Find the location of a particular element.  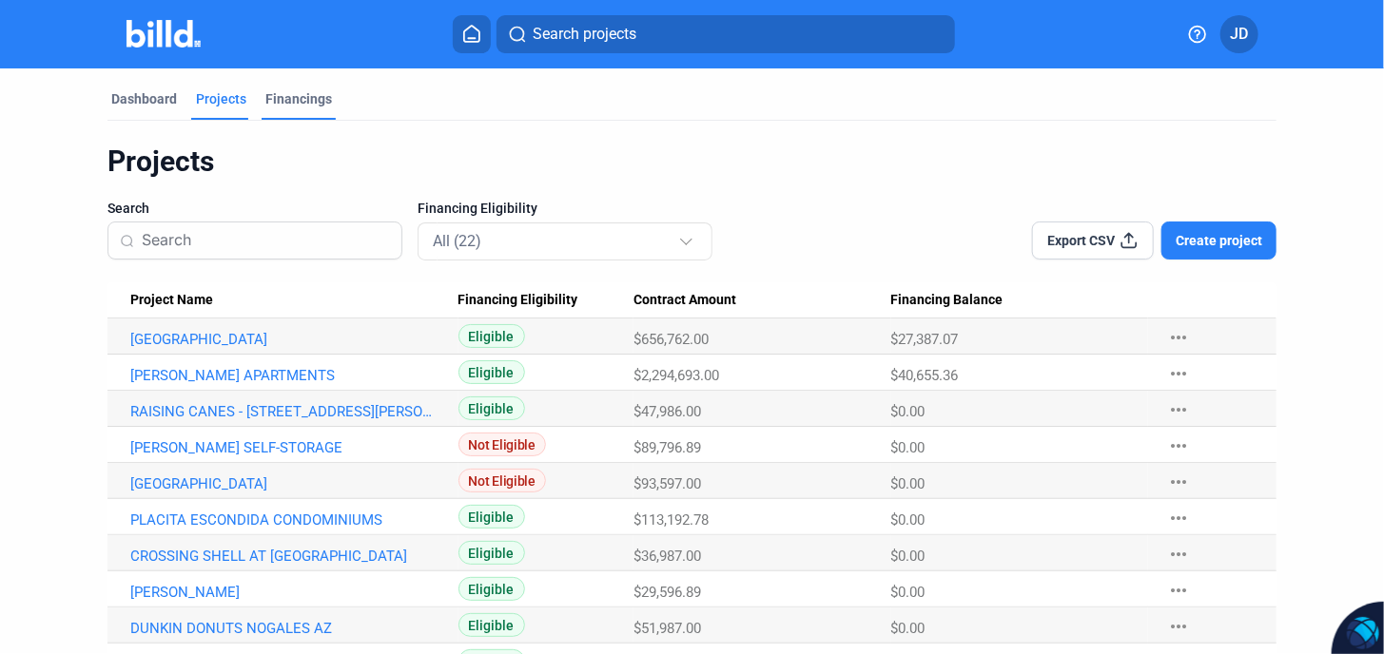

span: $93,597.00 is located at coordinates (667, 484).